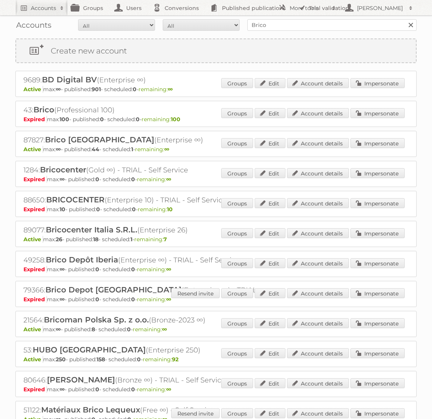 This screenshot has height=419, width=432. Describe the element at coordinates (158, 410) in the screenshot. I see `h2: 51122: (Free ∞) - Self Service` at that location.